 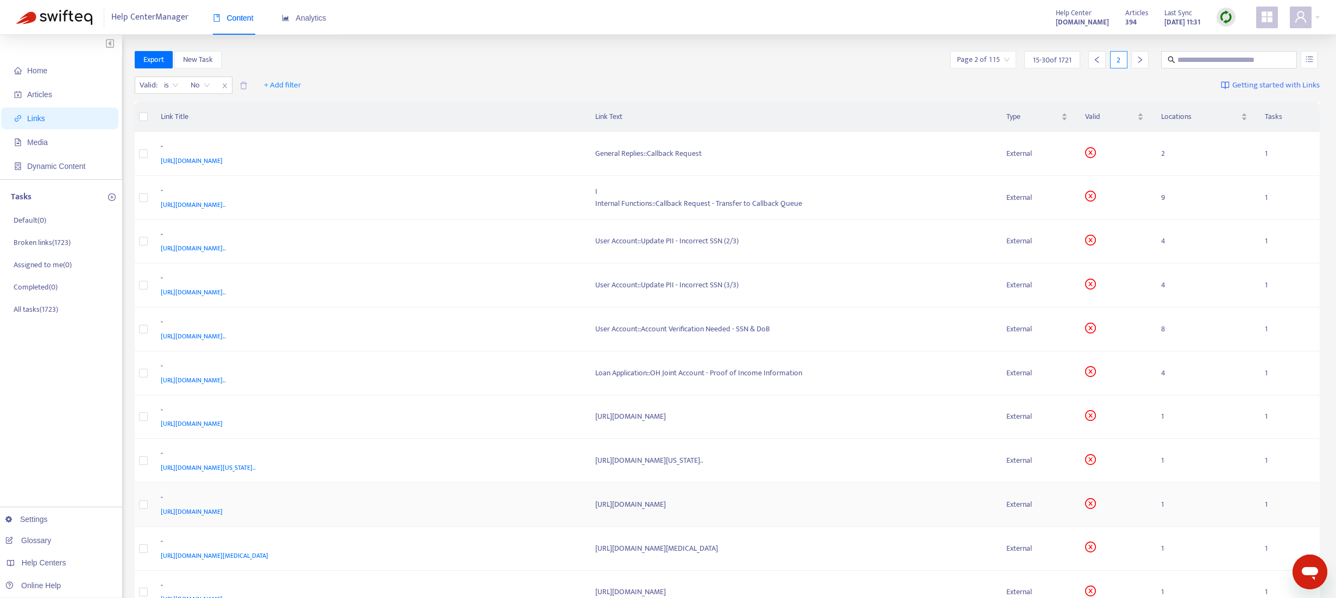 What do you see at coordinates (1204, 117) in the screenshot?
I see `th: Locations` at bounding box center [1204, 117].